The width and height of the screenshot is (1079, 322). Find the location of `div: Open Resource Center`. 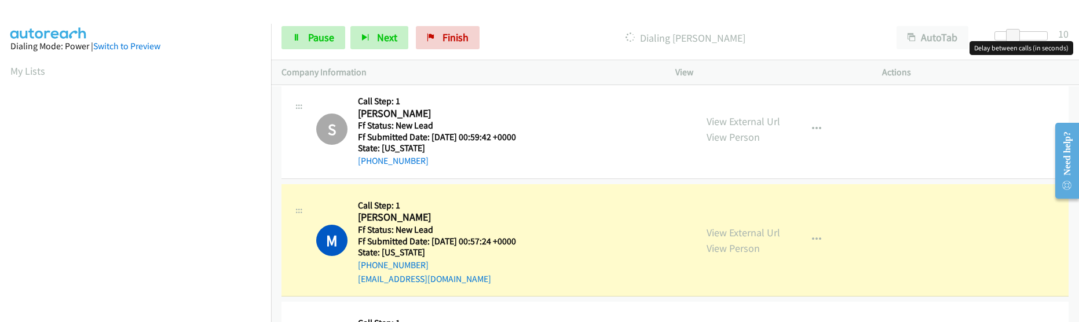

div: Open Resource Center is located at coordinates (21, 46).